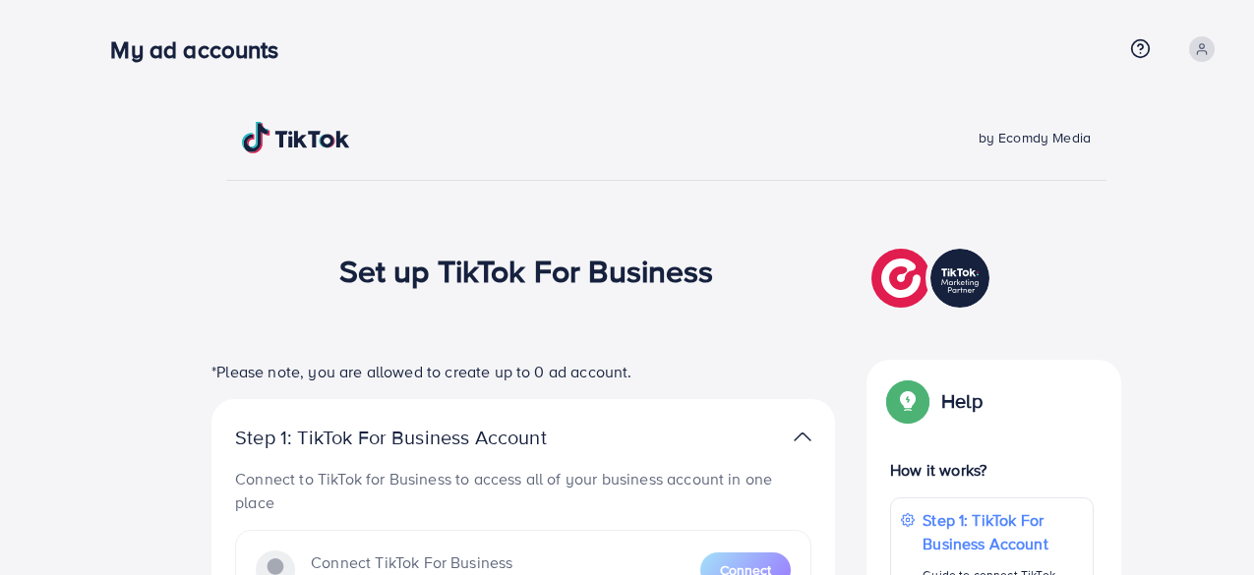 The width and height of the screenshot is (1254, 575). What do you see at coordinates (202, 49) in the screenshot?
I see `h3: My ad accounts` at bounding box center [202, 49].